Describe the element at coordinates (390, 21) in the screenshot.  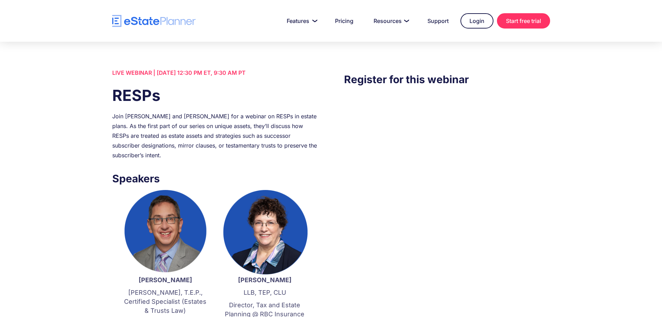
I see `a: Resources` at that location.